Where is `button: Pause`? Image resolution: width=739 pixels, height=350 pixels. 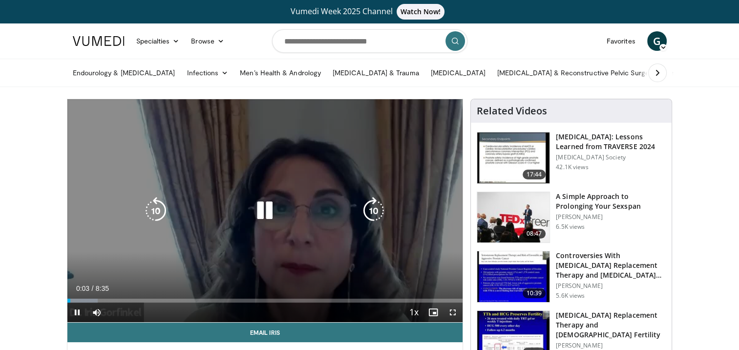
button: Pause is located at coordinates (77, 312).